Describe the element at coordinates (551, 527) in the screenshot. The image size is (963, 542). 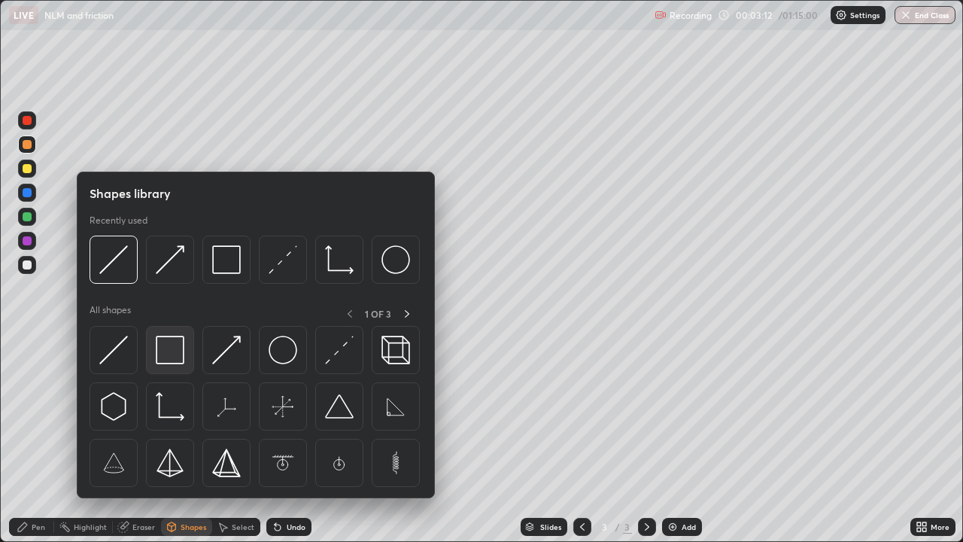
I see `div: Slides` at that location.